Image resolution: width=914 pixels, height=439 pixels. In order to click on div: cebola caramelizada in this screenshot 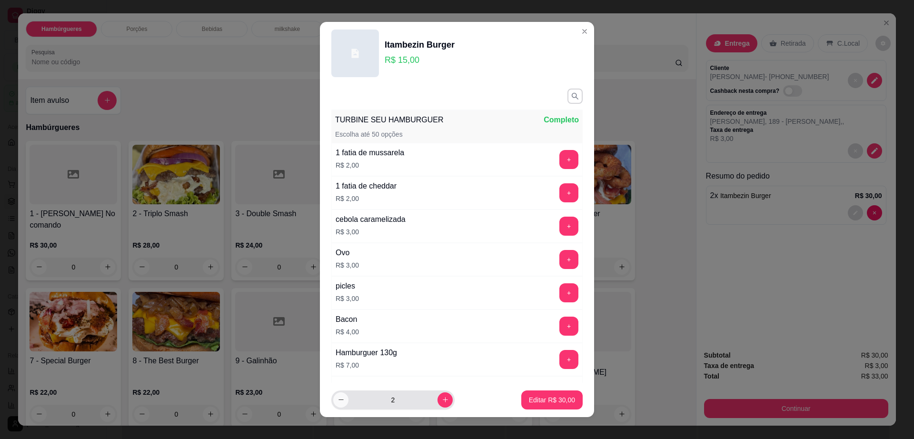, I will do `click(370, 219)`.